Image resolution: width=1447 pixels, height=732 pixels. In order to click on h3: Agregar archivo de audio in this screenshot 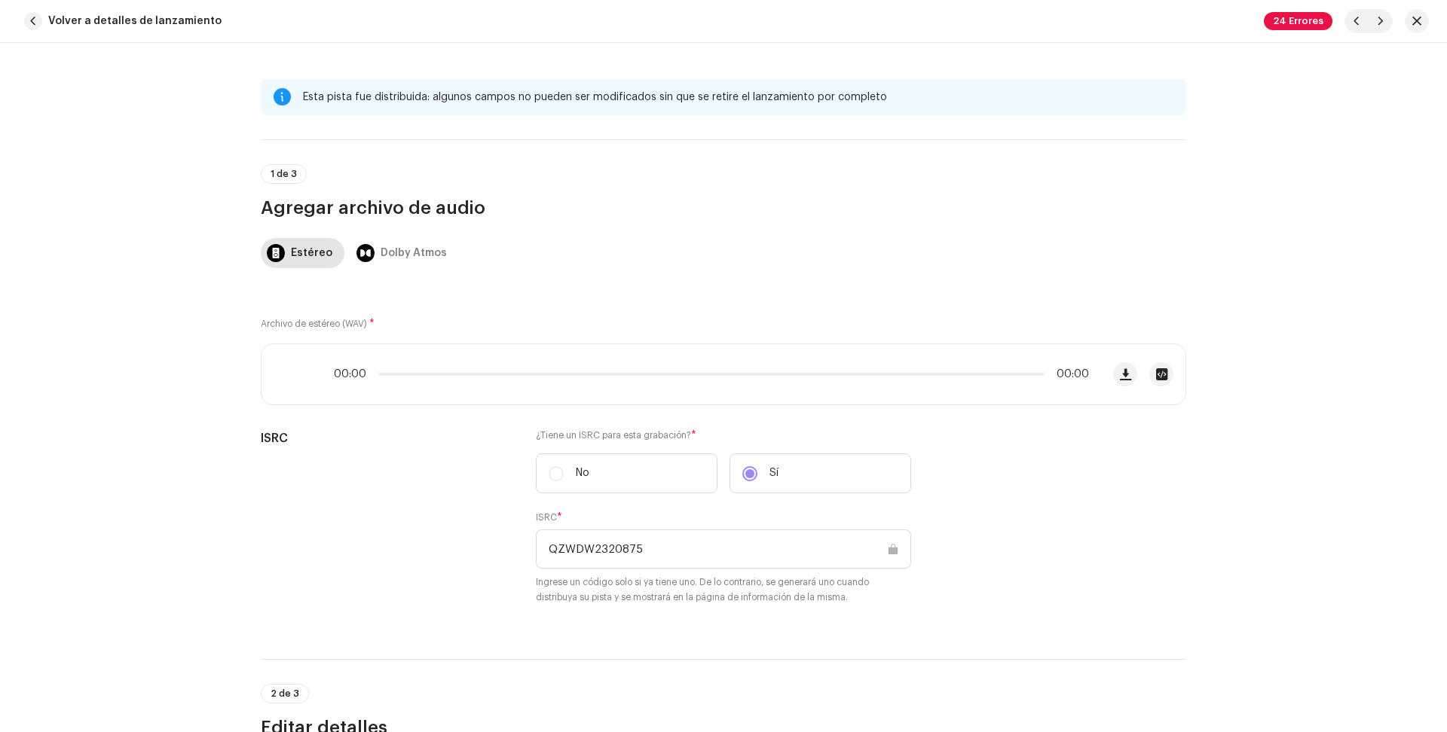, I will do `click(723, 208)`.